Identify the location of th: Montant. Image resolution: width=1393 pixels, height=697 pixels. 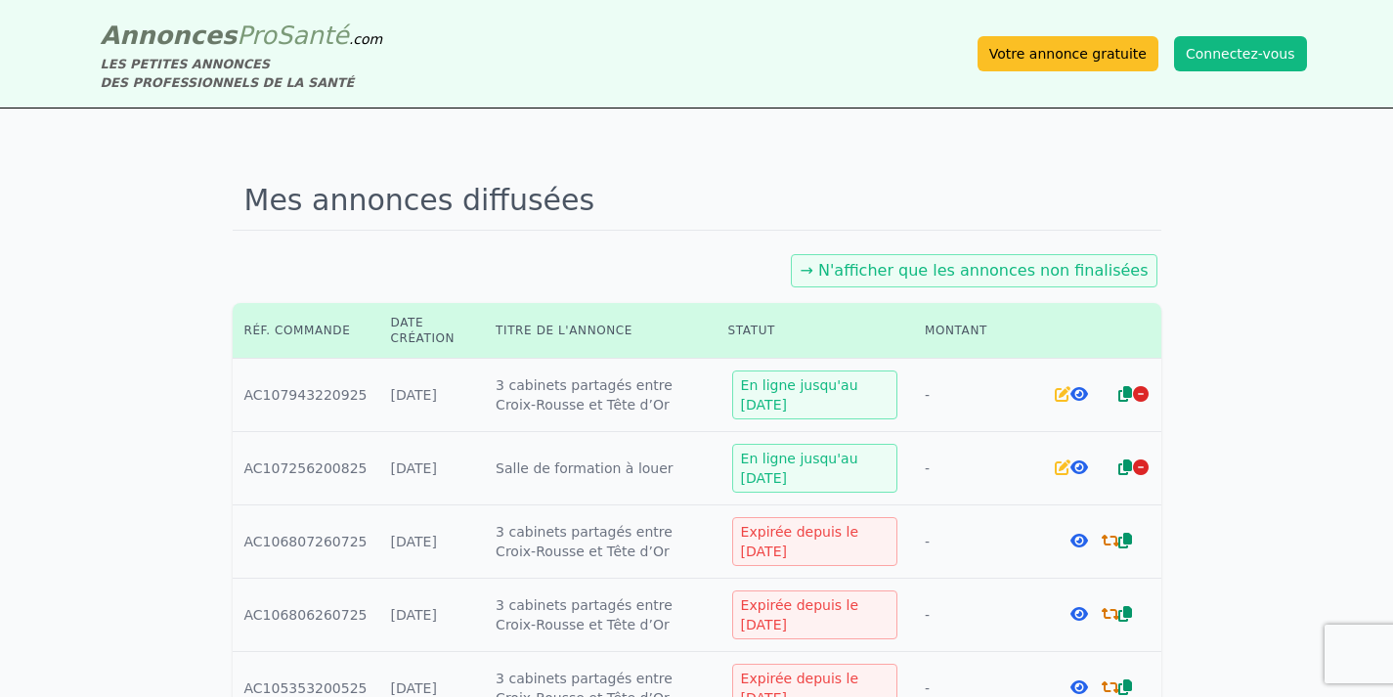
(978, 331).